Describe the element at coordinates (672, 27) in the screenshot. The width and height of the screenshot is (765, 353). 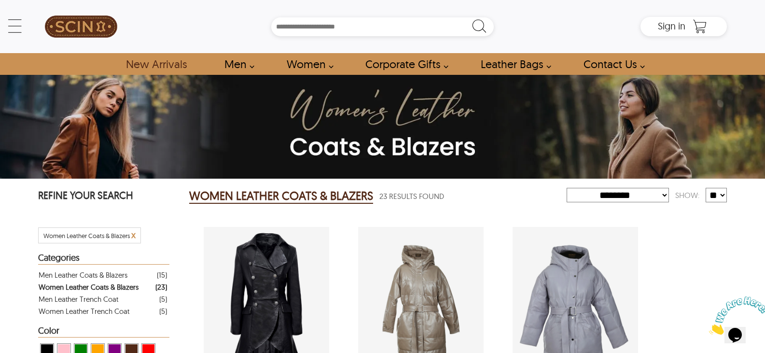
I see `a: Sign in` at that location.